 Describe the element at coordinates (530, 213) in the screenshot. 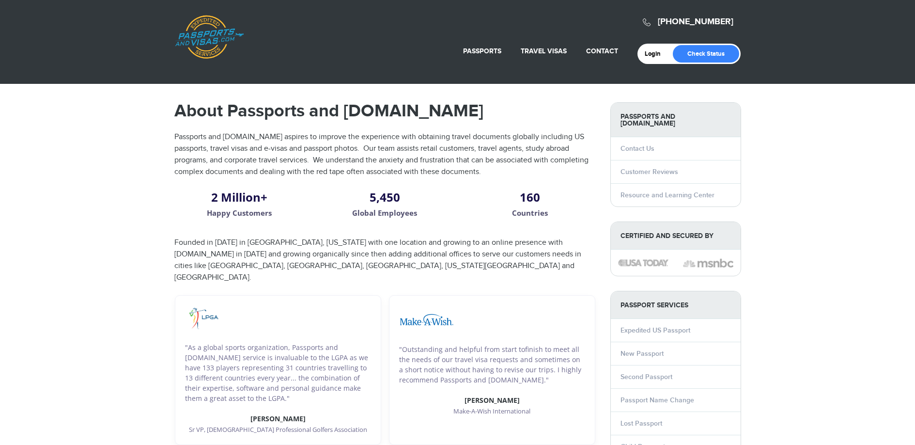

I see `p: Countries` at that location.